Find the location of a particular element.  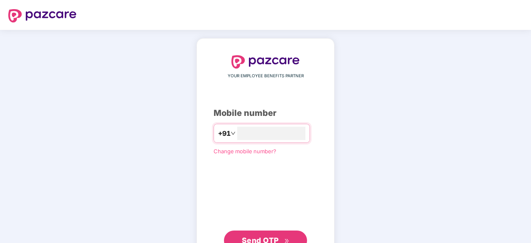

a: Change mobile number? is located at coordinates (245, 151).